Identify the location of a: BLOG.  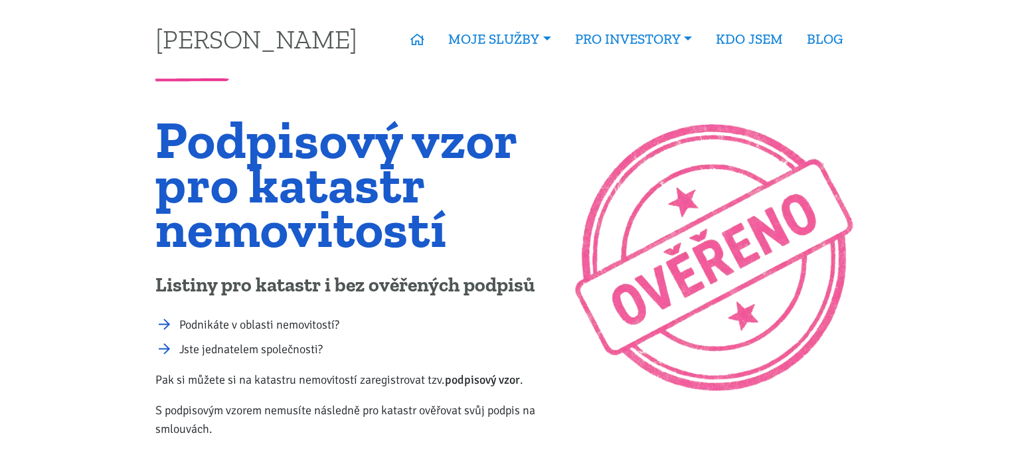
(825, 39).